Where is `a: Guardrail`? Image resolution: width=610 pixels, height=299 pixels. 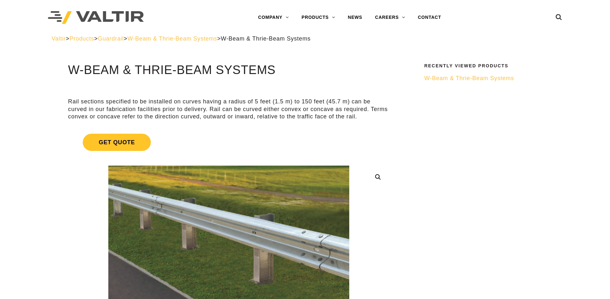 a: Guardrail is located at coordinates (111, 39).